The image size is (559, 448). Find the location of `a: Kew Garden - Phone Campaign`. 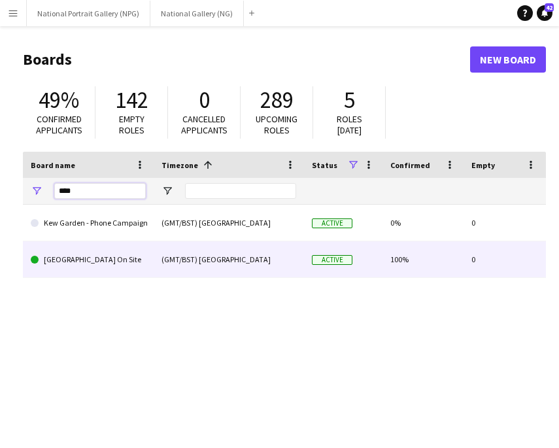

a: Kew Garden - Phone Campaign is located at coordinates (88, 223).